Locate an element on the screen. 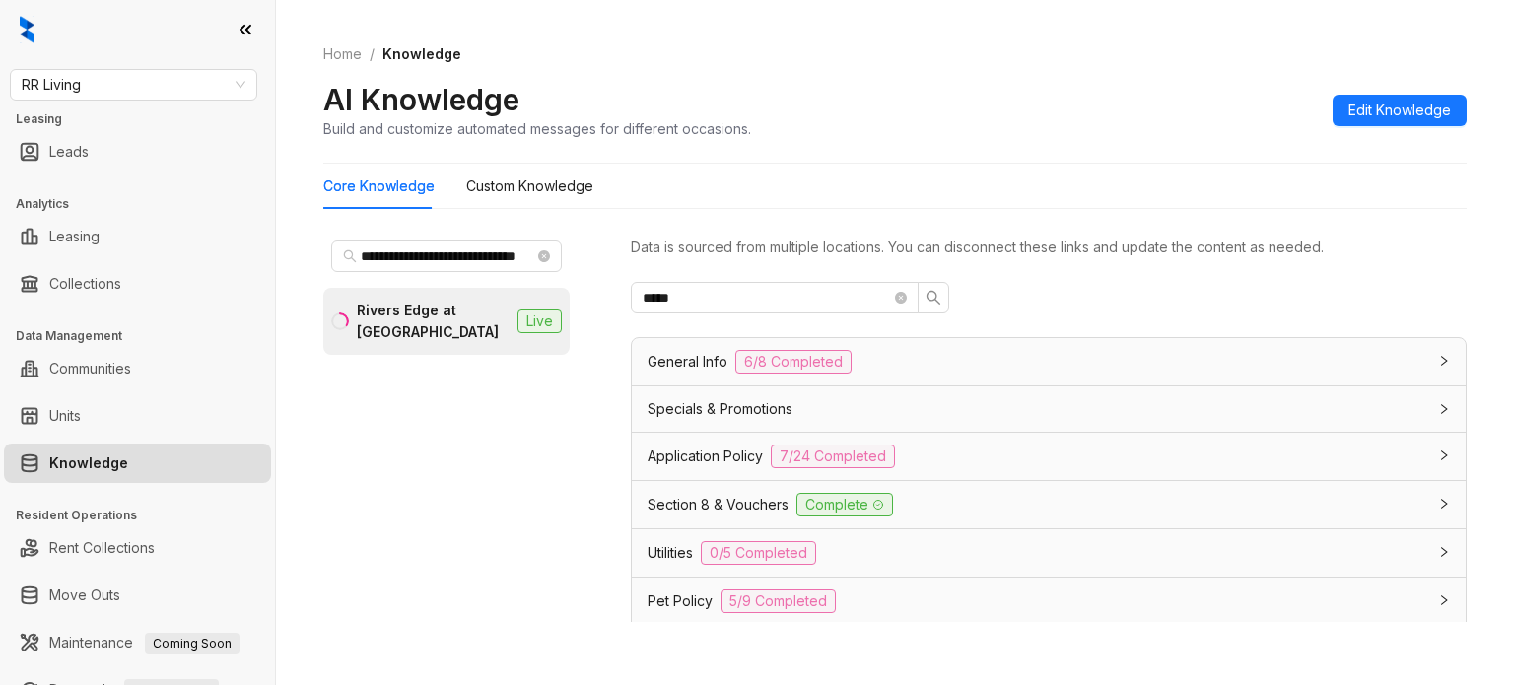 Image resolution: width=1514 pixels, height=685 pixels. div: Custom Knowledge is located at coordinates (529, 186).